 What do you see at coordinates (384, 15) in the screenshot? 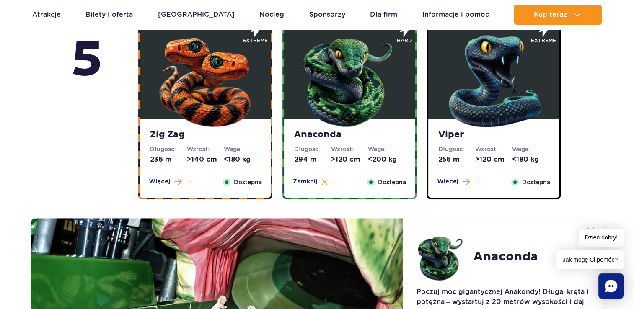
I see `a: Dla firm` at bounding box center [384, 15].